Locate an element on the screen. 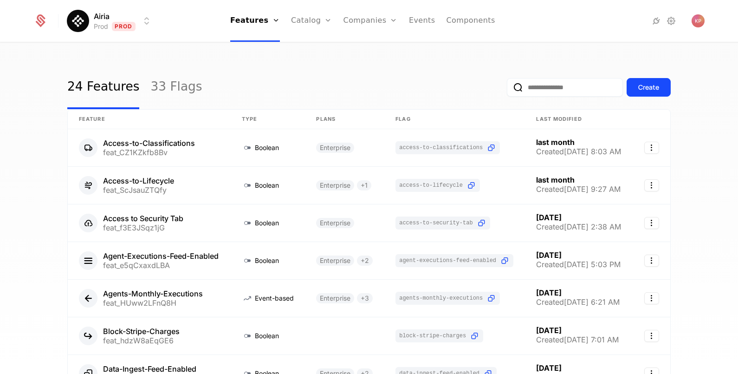 The height and width of the screenshot is (374, 738). div: Prod is located at coordinates (101, 26).